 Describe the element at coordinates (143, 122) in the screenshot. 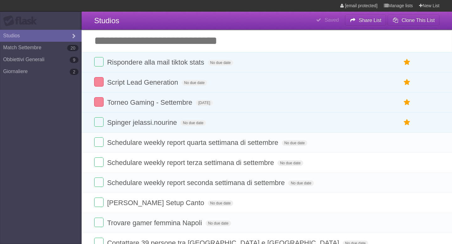

I see `span: Spinger jelassi.nourine` at that location.